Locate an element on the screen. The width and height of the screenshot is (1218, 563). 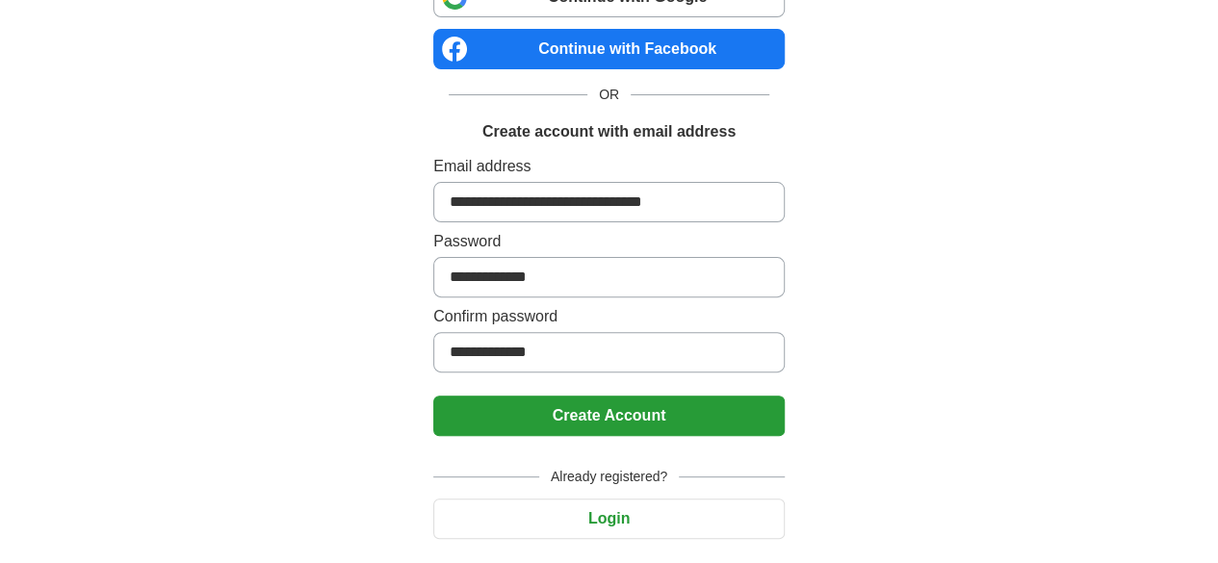
label: Password is located at coordinates (609, 242).